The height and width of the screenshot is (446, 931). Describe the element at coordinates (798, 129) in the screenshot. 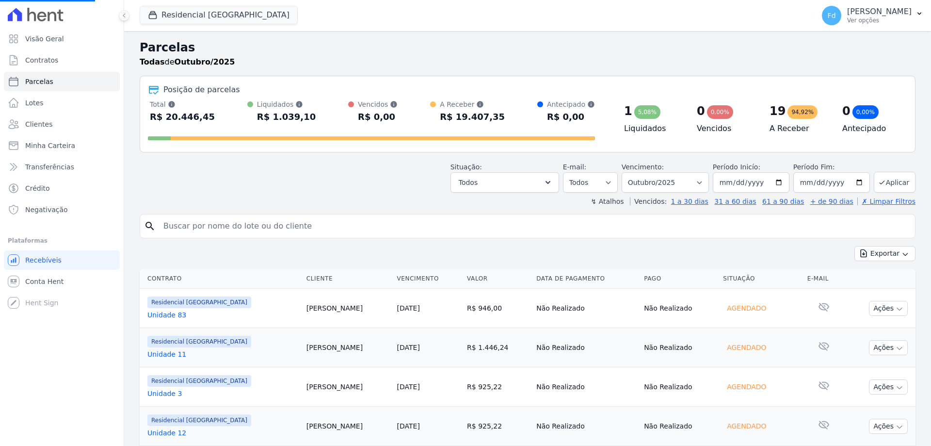

I see `h4: A Receber` at that location.